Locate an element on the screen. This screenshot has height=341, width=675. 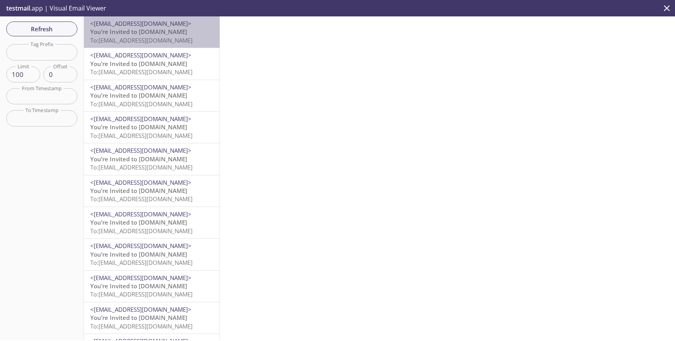
span: Refresh is located at coordinates (42, 29).